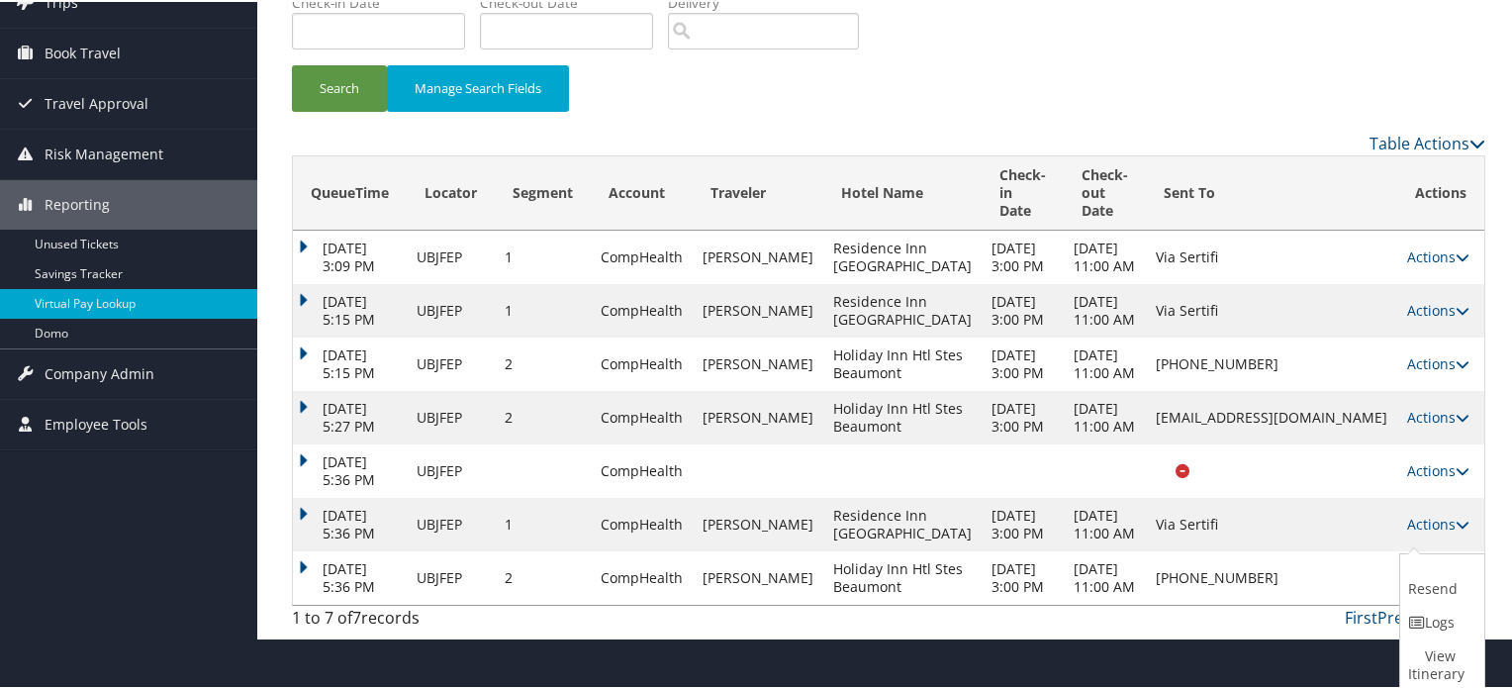  I want to click on div: 1 to 7 of records, so click(429, 620).